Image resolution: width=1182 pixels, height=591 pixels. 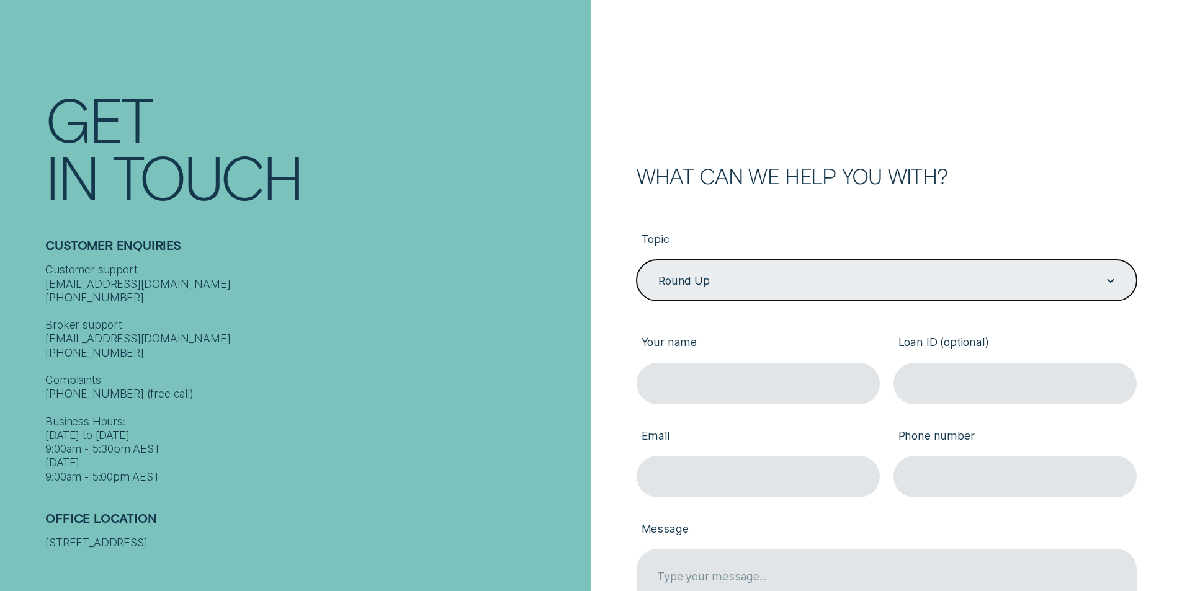 What do you see at coordinates (71, 176) in the screenshot?
I see `div: In` at bounding box center [71, 176].